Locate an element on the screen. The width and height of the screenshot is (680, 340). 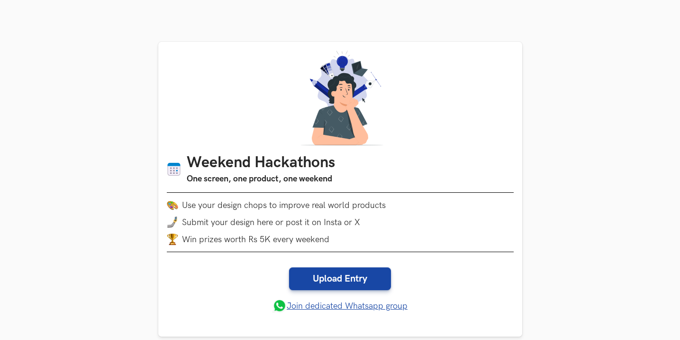
span: Submit your design here or post it on Insta or X is located at coordinates (271, 222).